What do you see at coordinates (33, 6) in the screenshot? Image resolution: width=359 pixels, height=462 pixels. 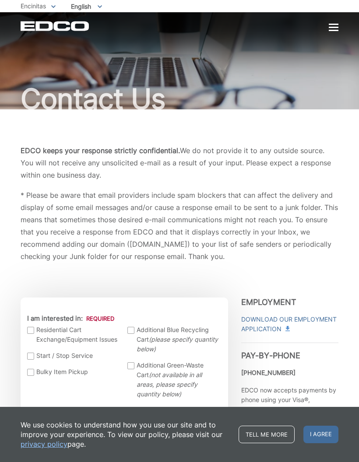 I see `span: Encinitas` at bounding box center [33, 6].